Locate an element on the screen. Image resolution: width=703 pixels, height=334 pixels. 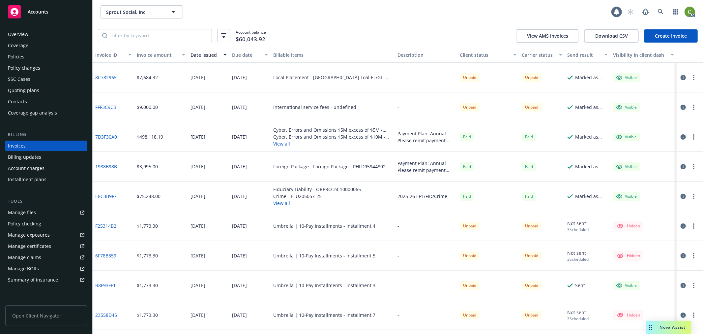
div: Billing is located at coordinates (46, 135).